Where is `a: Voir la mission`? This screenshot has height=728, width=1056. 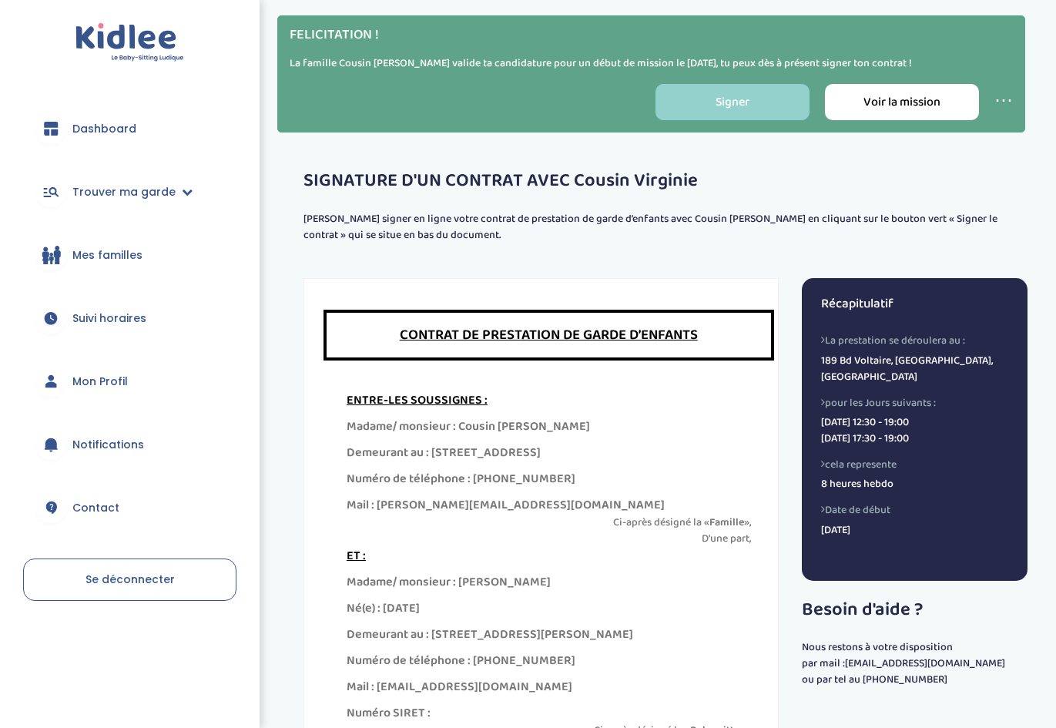
a: Voir la mission is located at coordinates (902, 102).